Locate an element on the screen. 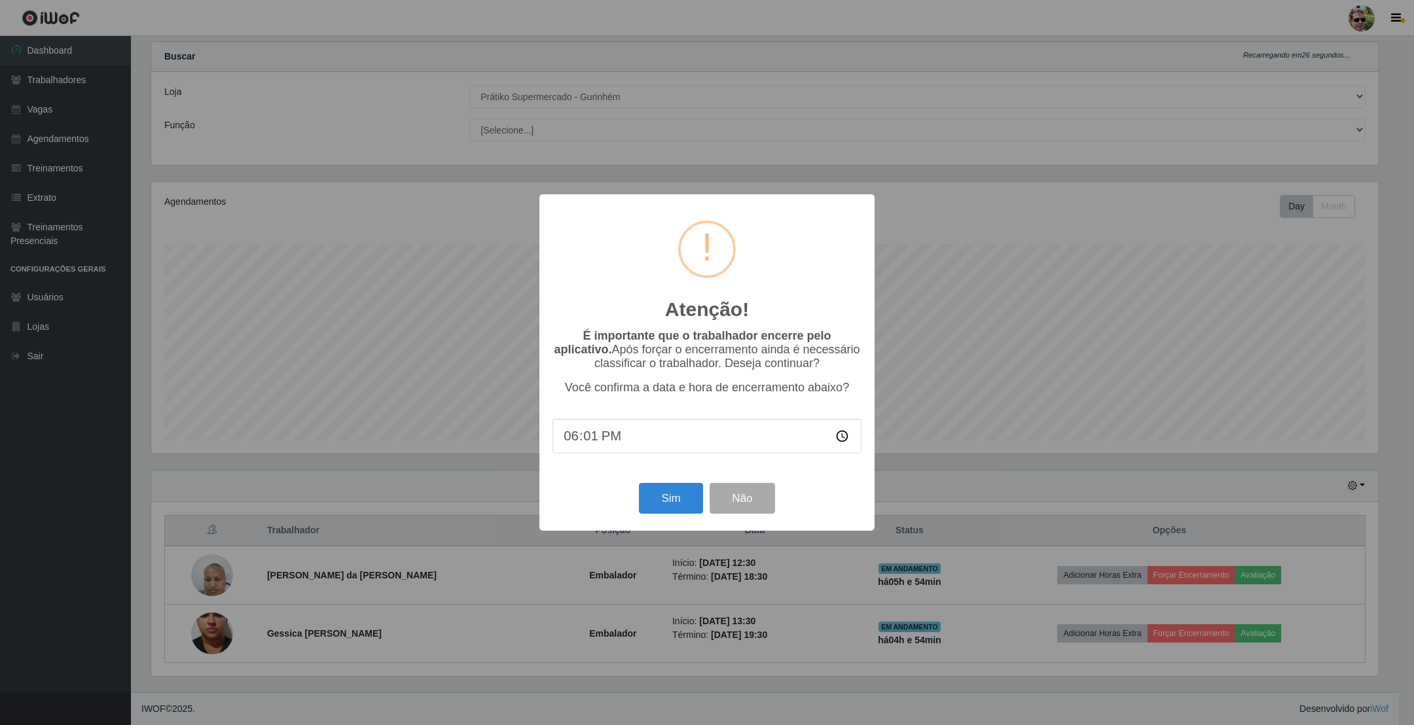 The height and width of the screenshot is (725, 1414). h2: Atenção! is located at coordinates (707, 310).